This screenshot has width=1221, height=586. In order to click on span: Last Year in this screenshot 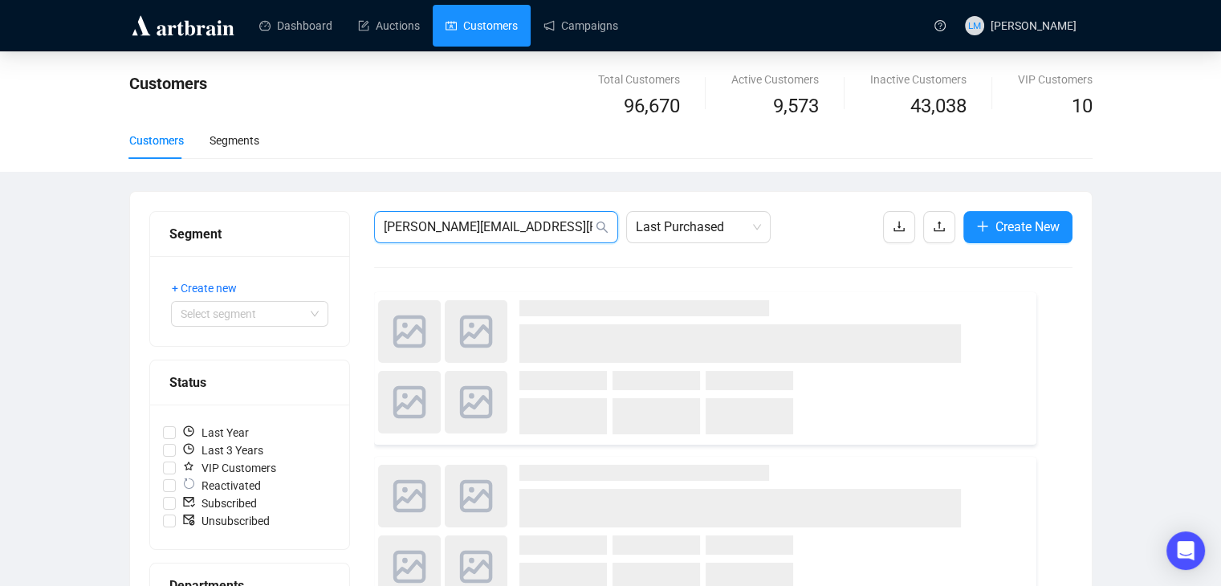, I will do `click(215, 433)`.